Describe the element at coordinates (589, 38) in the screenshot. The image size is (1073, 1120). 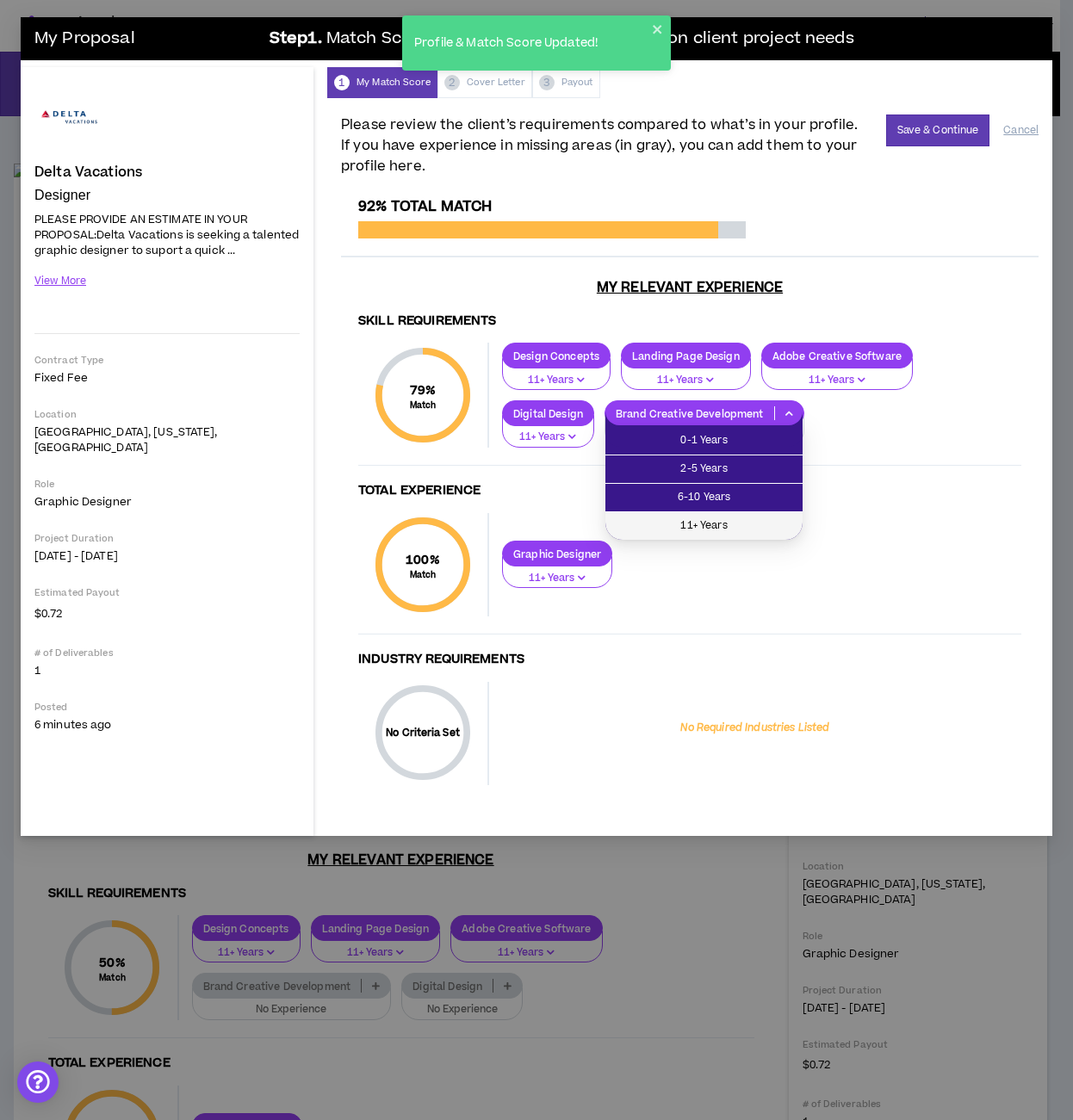
I see `span: Match Score - update your skills based upon client project needs` at that location.